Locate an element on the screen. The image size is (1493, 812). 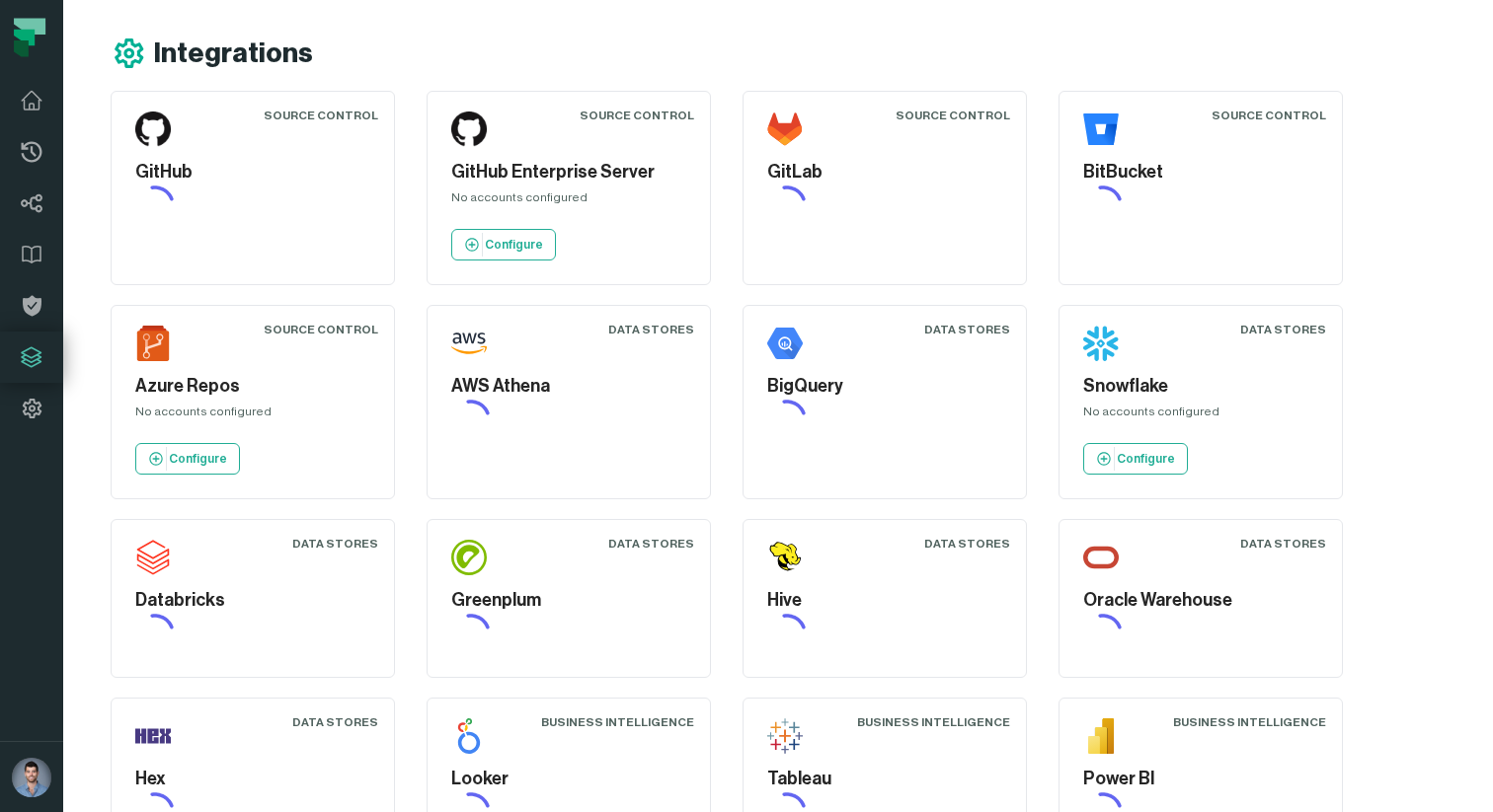
h5: GitHub Enterprise Server is located at coordinates (569, 172).